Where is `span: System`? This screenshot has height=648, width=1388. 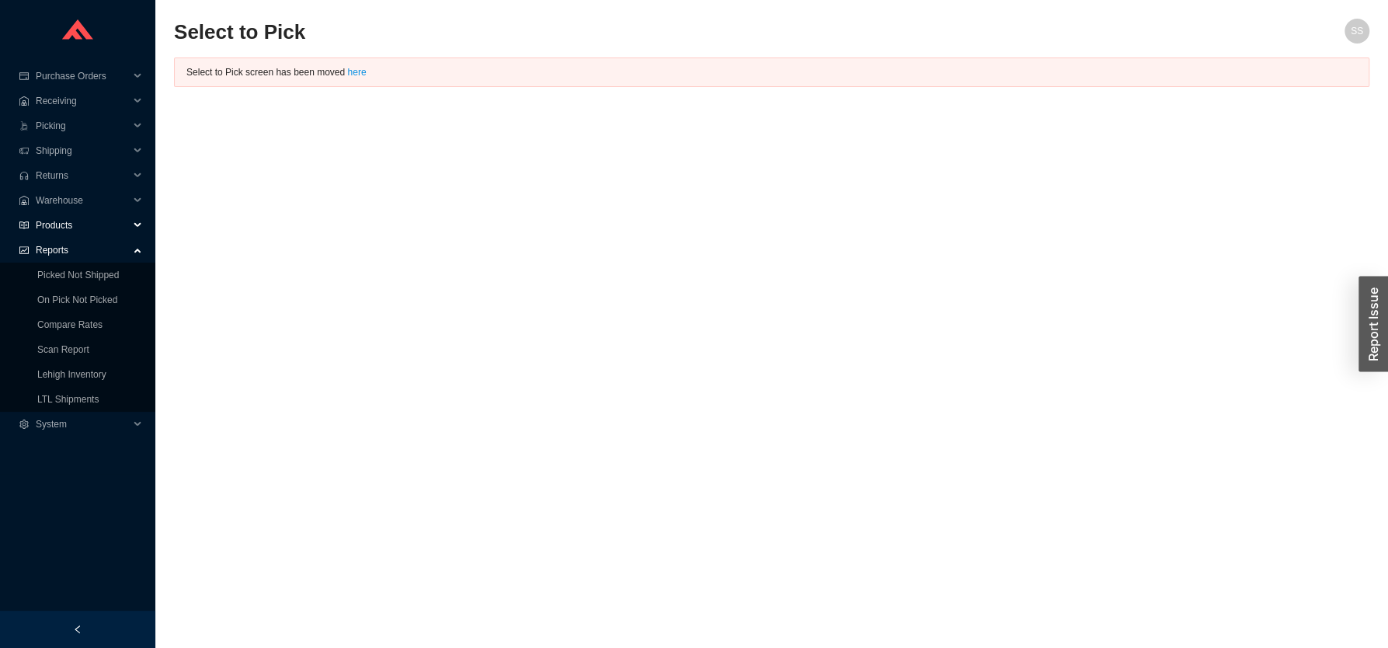 span: System is located at coordinates (82, 424).